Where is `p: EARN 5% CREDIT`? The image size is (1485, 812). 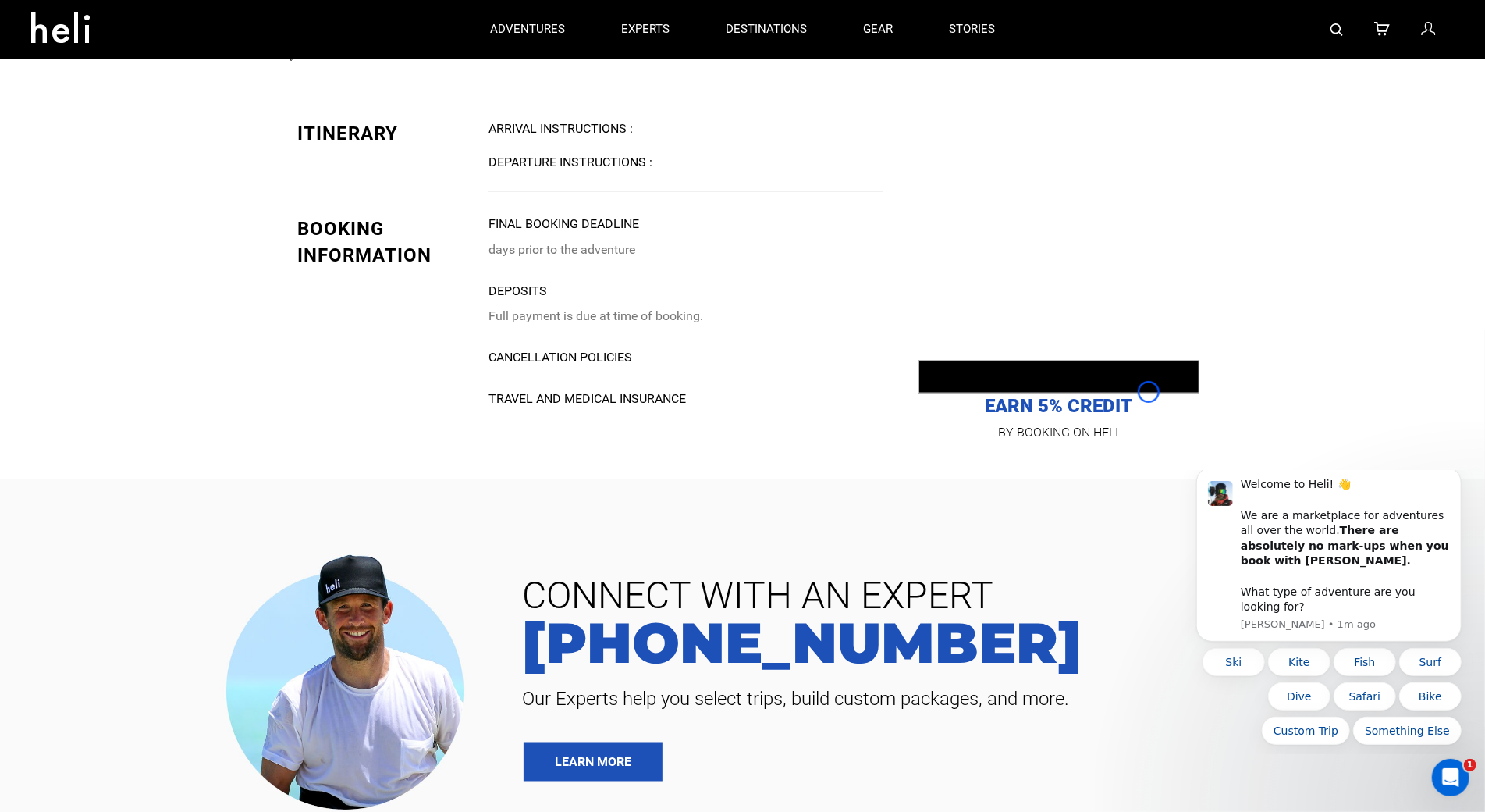
p: EARN 5% CREDIT is located at coordinates (1059, 395).